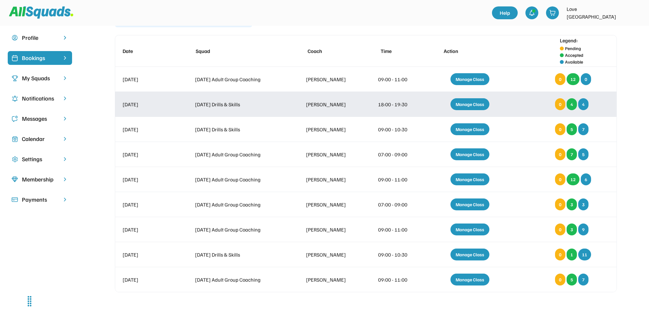  Describe the element at coordinates (532, 13) in the screenshot. I see `img: bell-03%20%281%29.svg` at that location.